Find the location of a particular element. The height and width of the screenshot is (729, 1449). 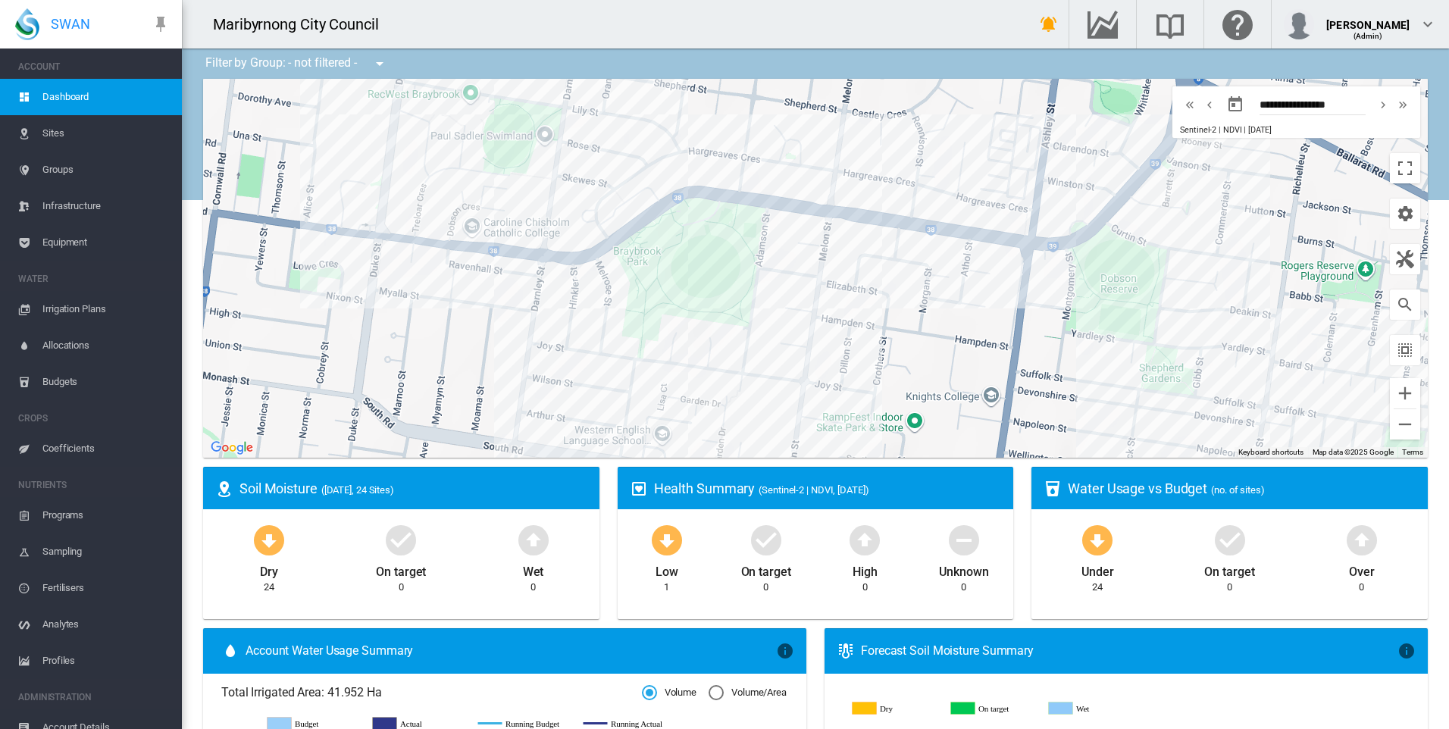

md-radio-button: Volume/Area is located at coordinates (747, 693).